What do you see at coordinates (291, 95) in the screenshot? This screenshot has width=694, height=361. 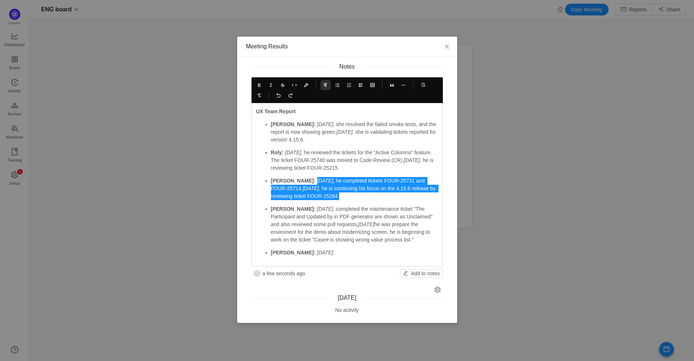 I see `button: Redo` at bounding box center [291, 95].